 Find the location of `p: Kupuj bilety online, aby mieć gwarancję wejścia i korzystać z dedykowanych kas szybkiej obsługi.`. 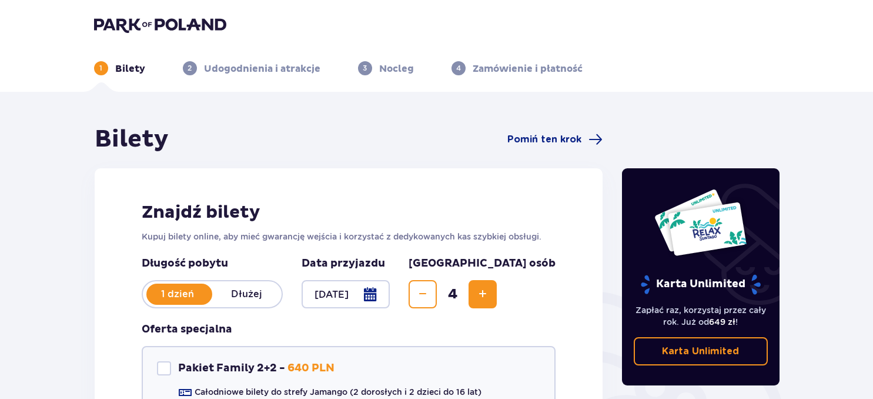

p: Kupuj bilety online, aby mieć gwarancję wejścia i korzystać z dedykowanych kas szybkiej obsługi. is located at coordinates (349, 236).